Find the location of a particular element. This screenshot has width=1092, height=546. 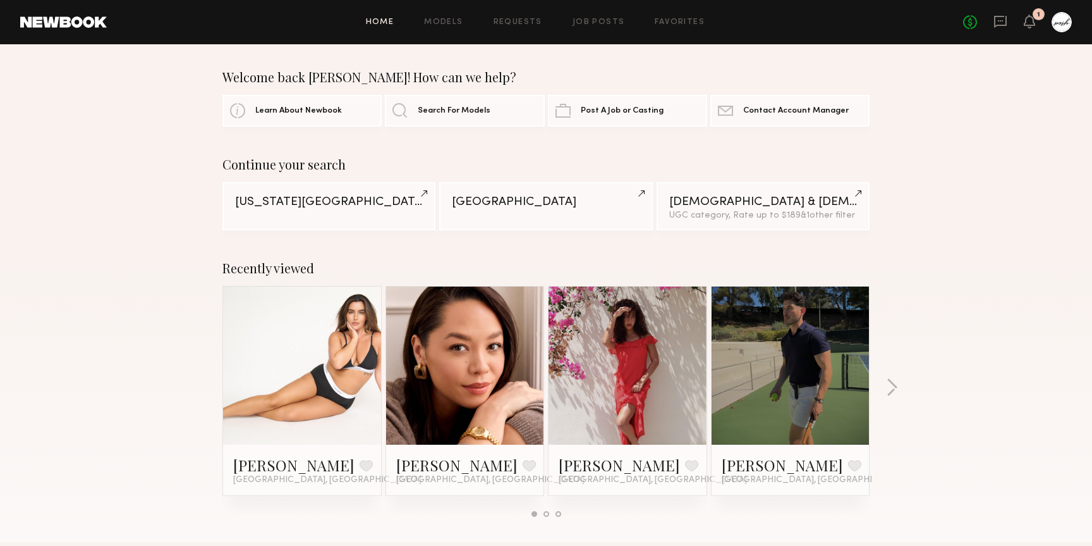

a: Models is located at coordinates (443, 22).